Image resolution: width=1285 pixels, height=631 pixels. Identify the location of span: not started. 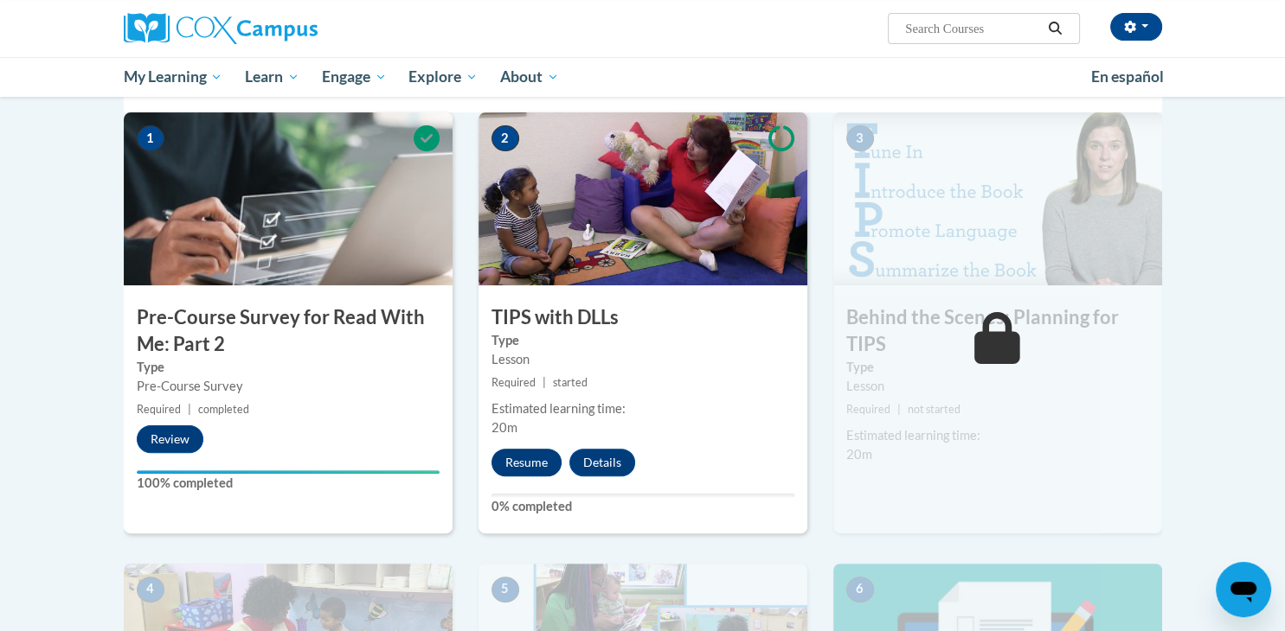
(933, 409).